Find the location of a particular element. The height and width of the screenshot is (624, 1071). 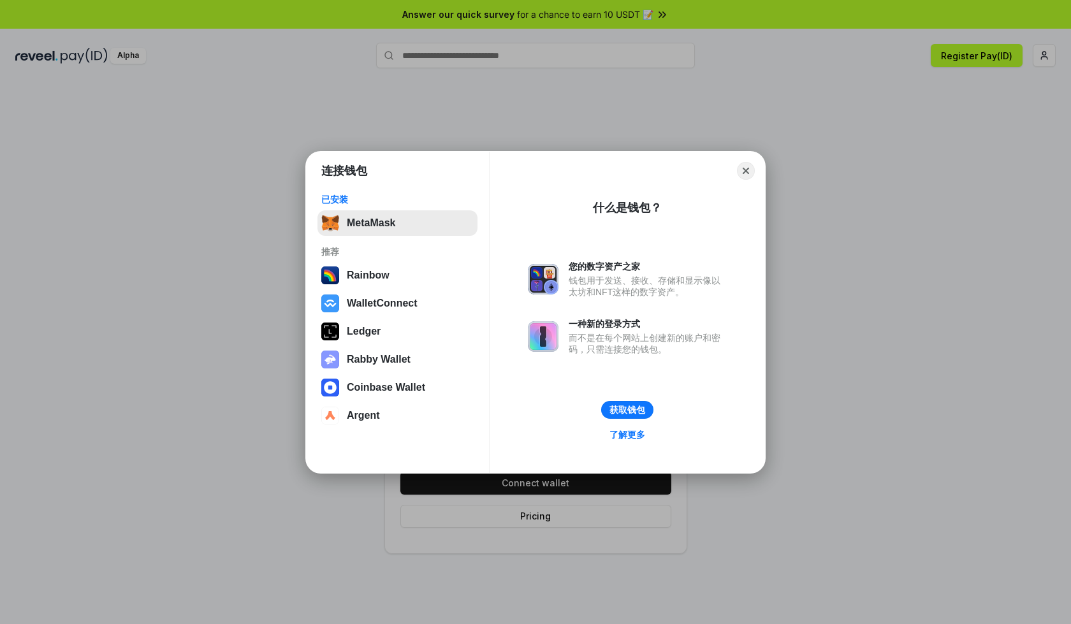

div: Rabby Wallet is located at coordinates (379, 360).